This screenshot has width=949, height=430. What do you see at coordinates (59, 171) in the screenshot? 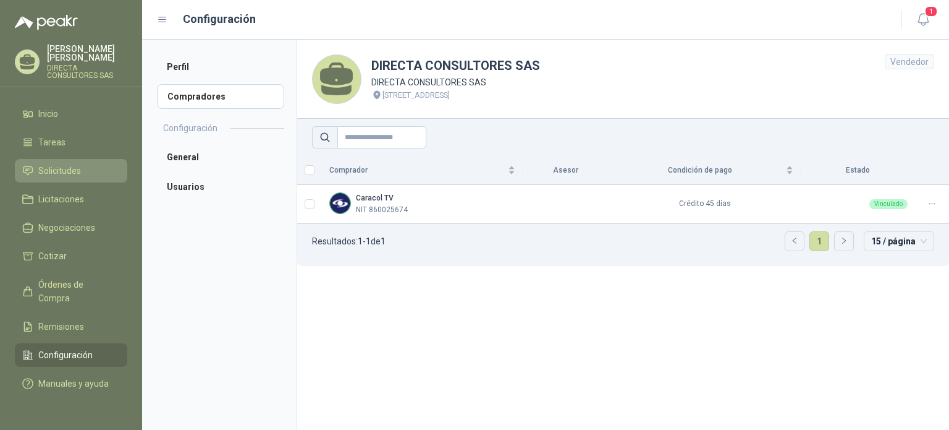
I see `span: Solicitudes` at bounding box center [59, 171].